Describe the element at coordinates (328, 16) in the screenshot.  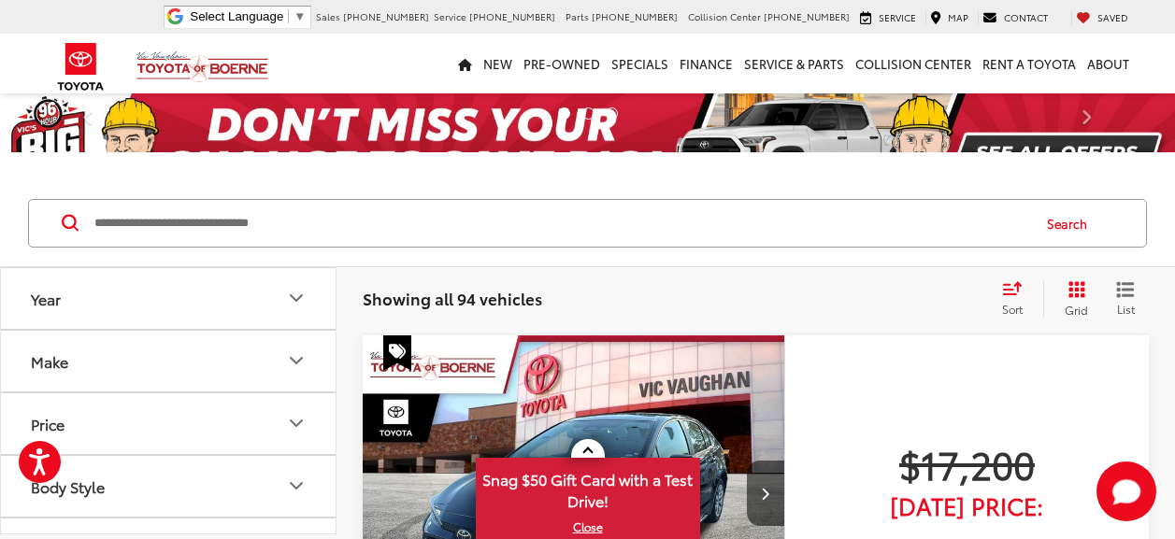
I see `span: Sales` at that location.